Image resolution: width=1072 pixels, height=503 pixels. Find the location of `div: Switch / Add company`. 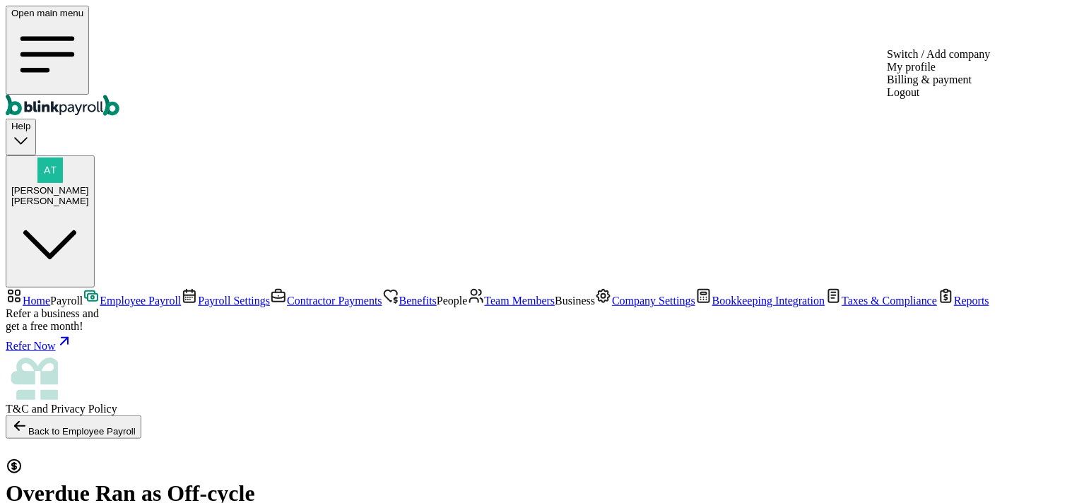

div: Switch / Add company is located at coordinates (939, 54).